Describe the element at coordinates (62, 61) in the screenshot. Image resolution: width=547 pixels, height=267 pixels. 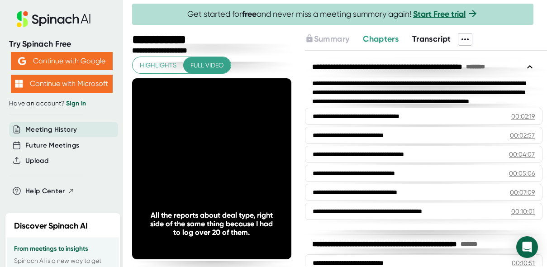
I see `button: Continue with Google` at that location.